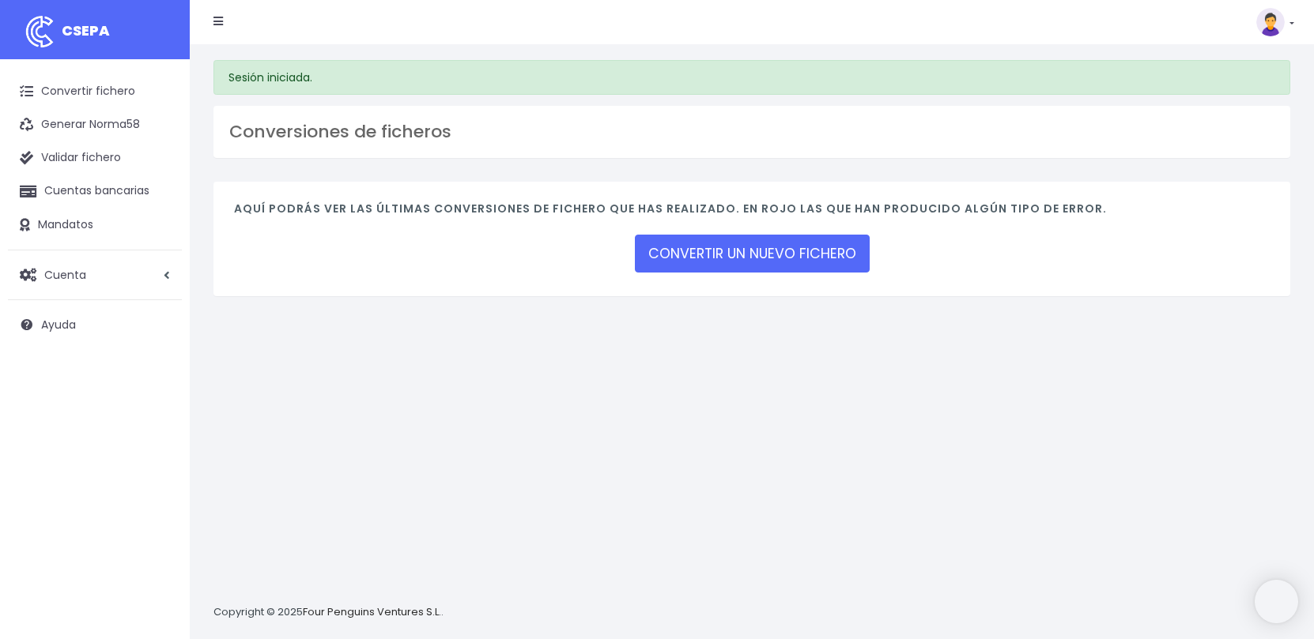 Image resolution: width=1314 pixels, height=639 pixels. What do you see at coordinates (95, 158) in the screenshot?
I see `a: Validar fichero` at bounding box center [95, 158].